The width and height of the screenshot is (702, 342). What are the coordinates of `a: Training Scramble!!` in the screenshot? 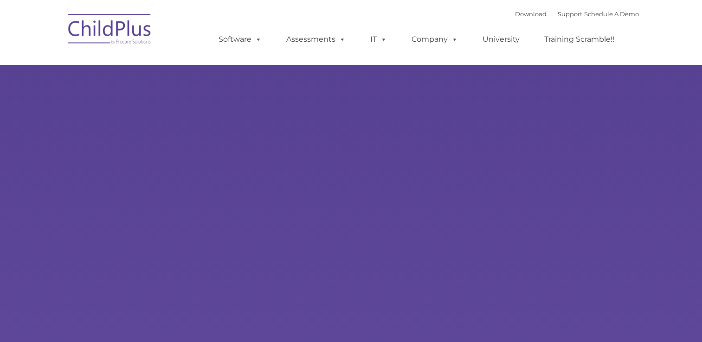 It's located at (579, 39).